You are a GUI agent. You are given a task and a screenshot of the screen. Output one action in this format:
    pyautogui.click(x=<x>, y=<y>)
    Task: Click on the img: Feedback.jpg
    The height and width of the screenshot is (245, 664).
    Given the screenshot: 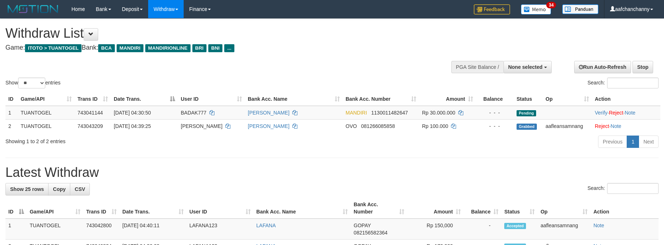 What is the action you would take?
    pyautogui.click(x=492, y=9)
    